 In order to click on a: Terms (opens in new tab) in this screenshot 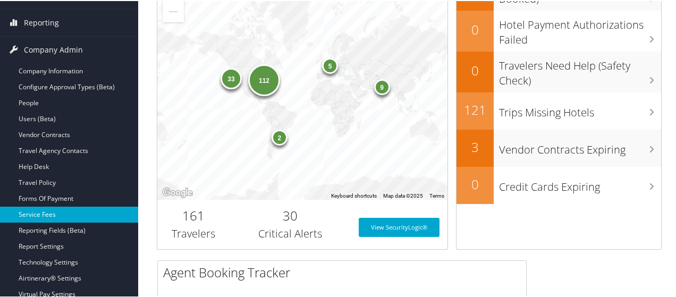, I will do `click(437, 194)`.